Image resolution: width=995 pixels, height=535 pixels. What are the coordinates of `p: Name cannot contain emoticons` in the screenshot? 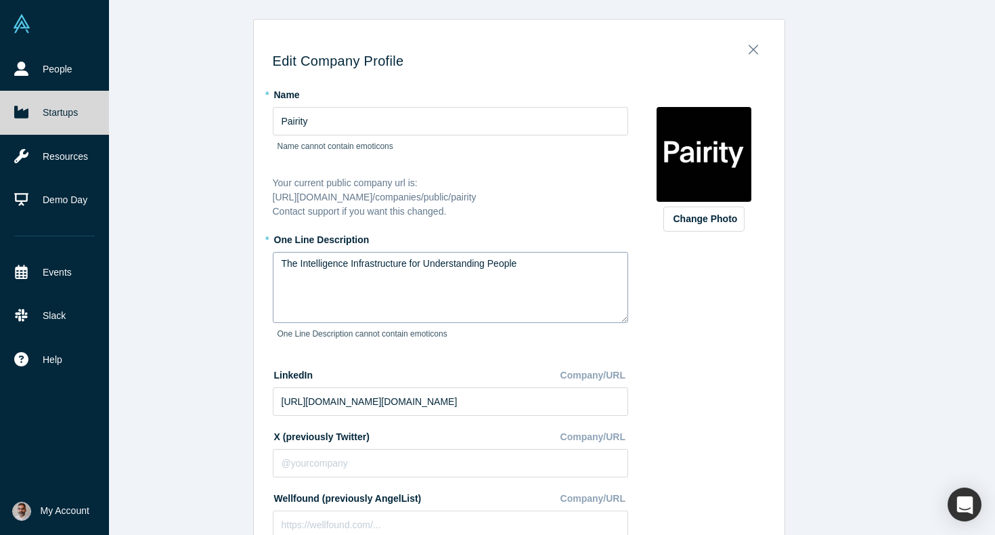 It's located at (450, 146).